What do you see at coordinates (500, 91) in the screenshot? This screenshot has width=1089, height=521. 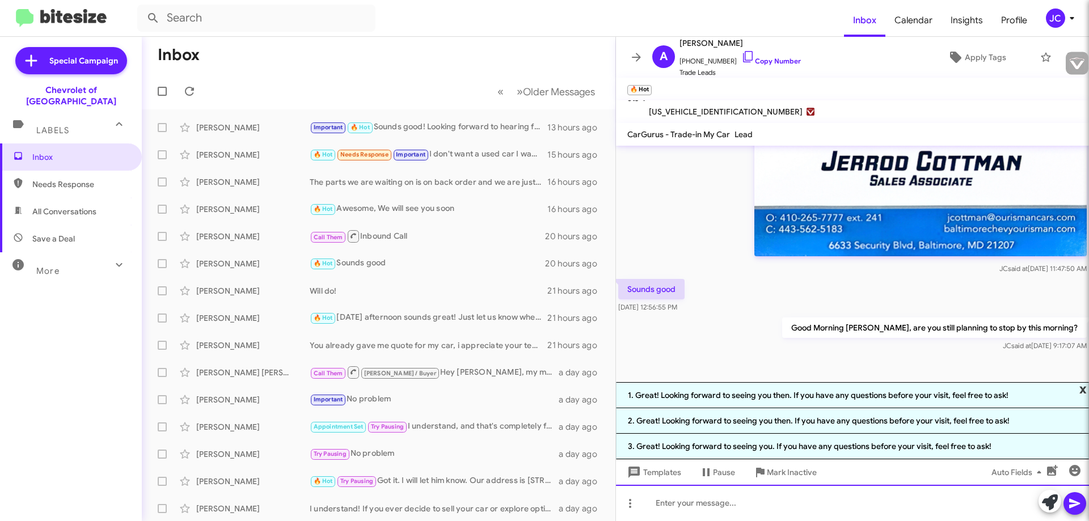 I see `button: Previous` at bounding box center [500, 91].